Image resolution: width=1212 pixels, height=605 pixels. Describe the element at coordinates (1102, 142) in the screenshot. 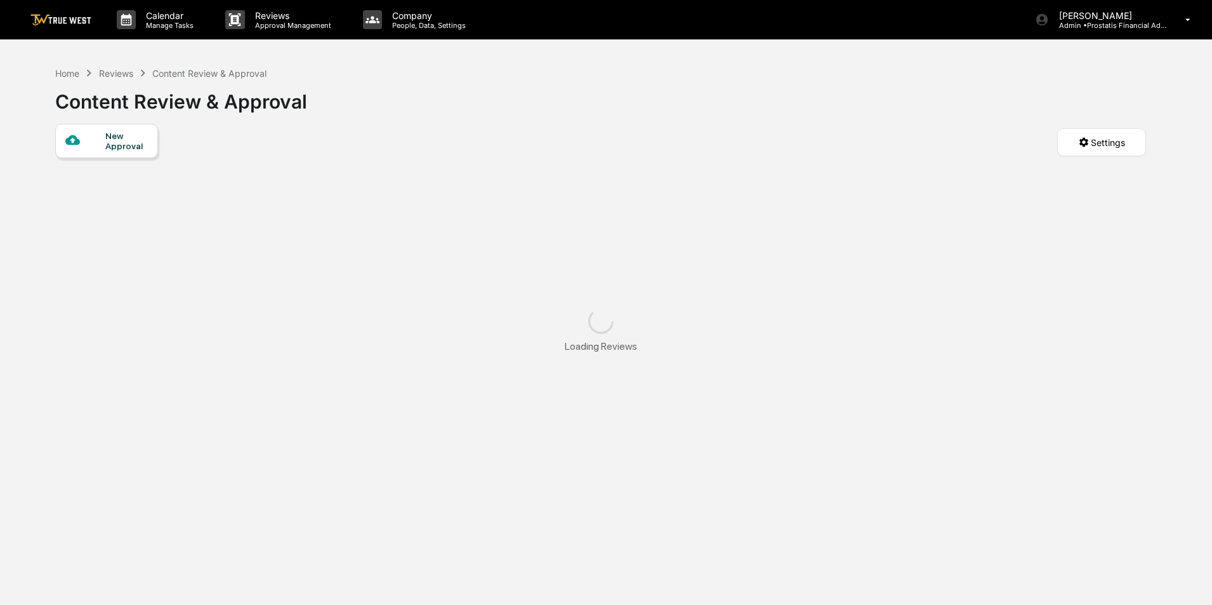

I see `button: Settings` at that location.